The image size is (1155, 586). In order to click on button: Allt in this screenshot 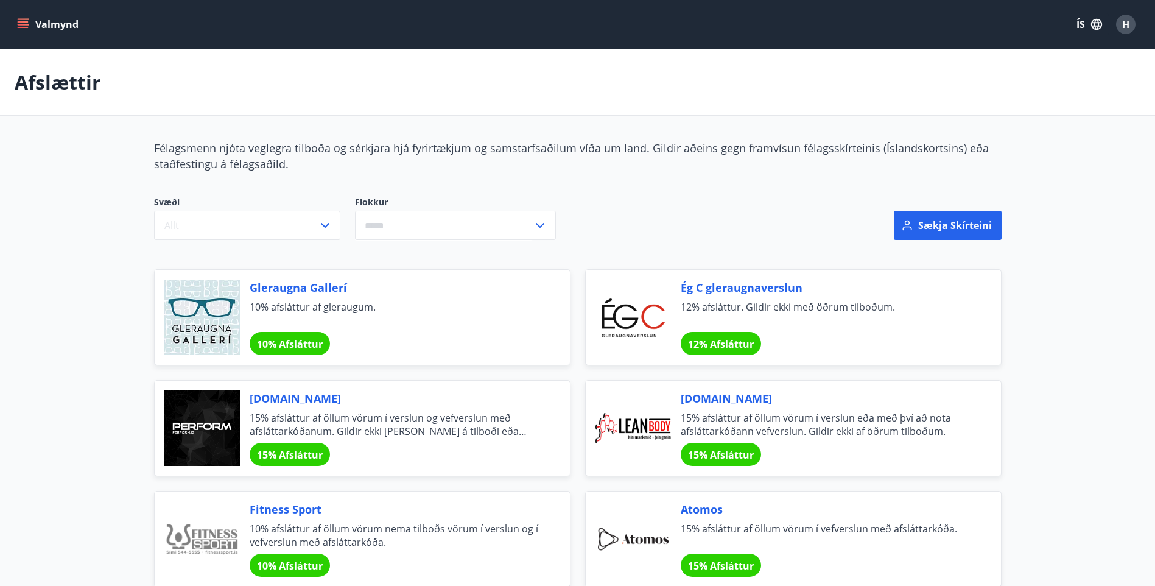, I will do `click(247, 225)`.